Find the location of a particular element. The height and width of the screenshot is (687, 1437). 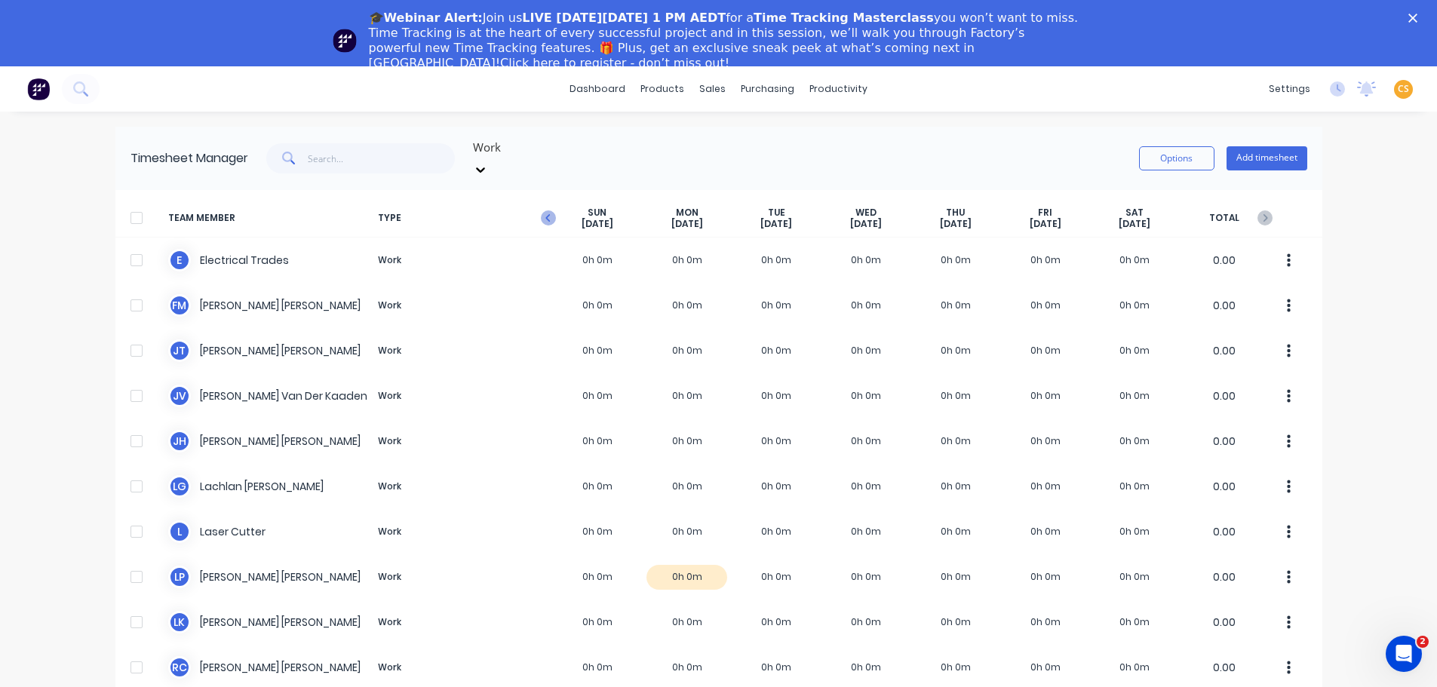

input: Search... is located at coordinates (381, 158).